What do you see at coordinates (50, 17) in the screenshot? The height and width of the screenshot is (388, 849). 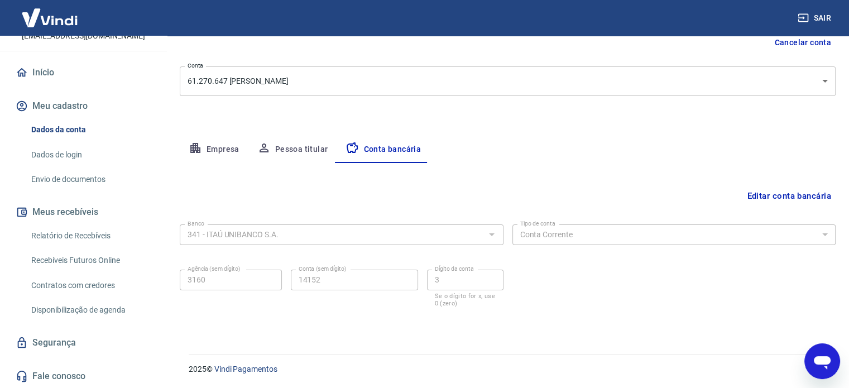 I see `img: Vindi` at bounding box center [50, 17].